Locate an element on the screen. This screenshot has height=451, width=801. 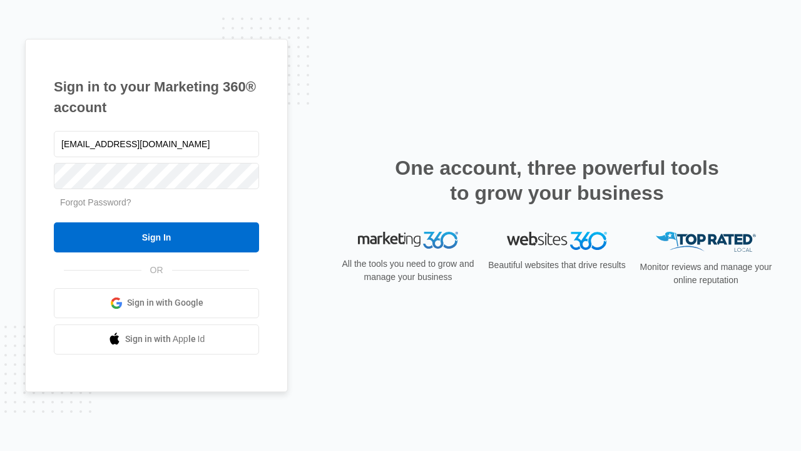
a: Sign in with Google is located at coordinates (156, 303).